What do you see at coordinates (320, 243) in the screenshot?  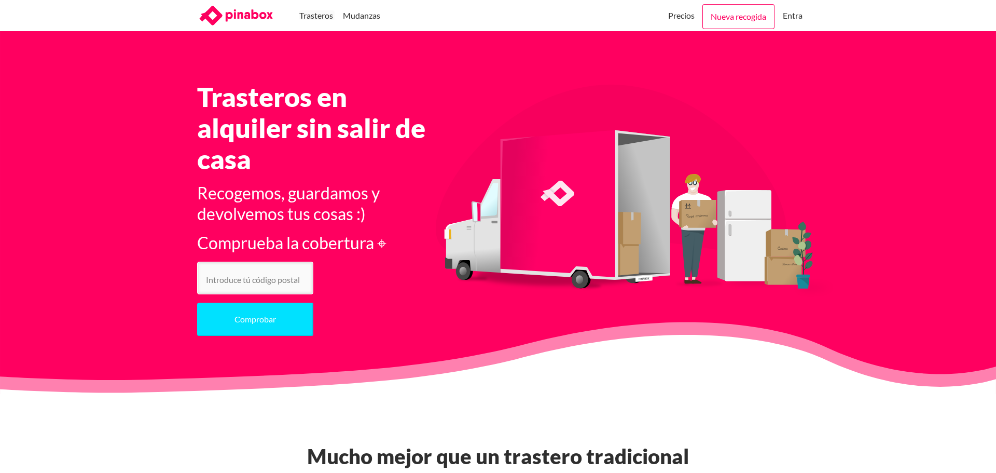 I see `h3: Comprueba la cobertura ⌖` at bounding box center [320, 243].